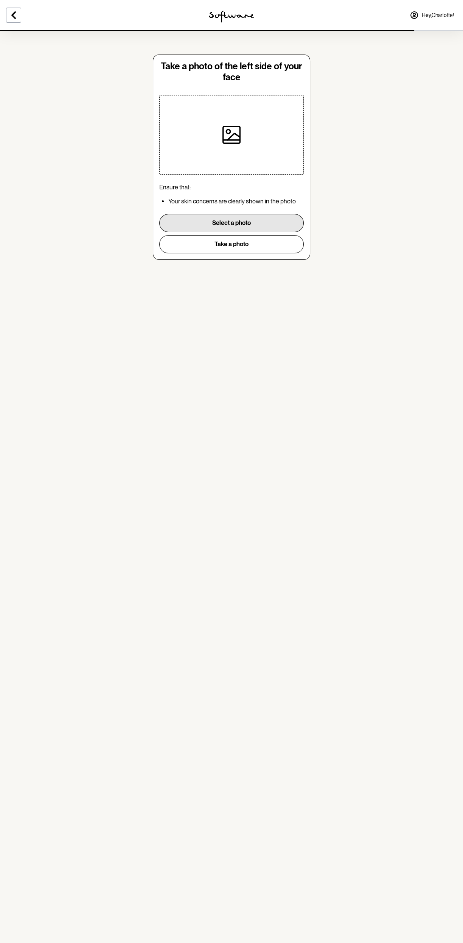  I want to click on img: software logo, so click(232, 17).